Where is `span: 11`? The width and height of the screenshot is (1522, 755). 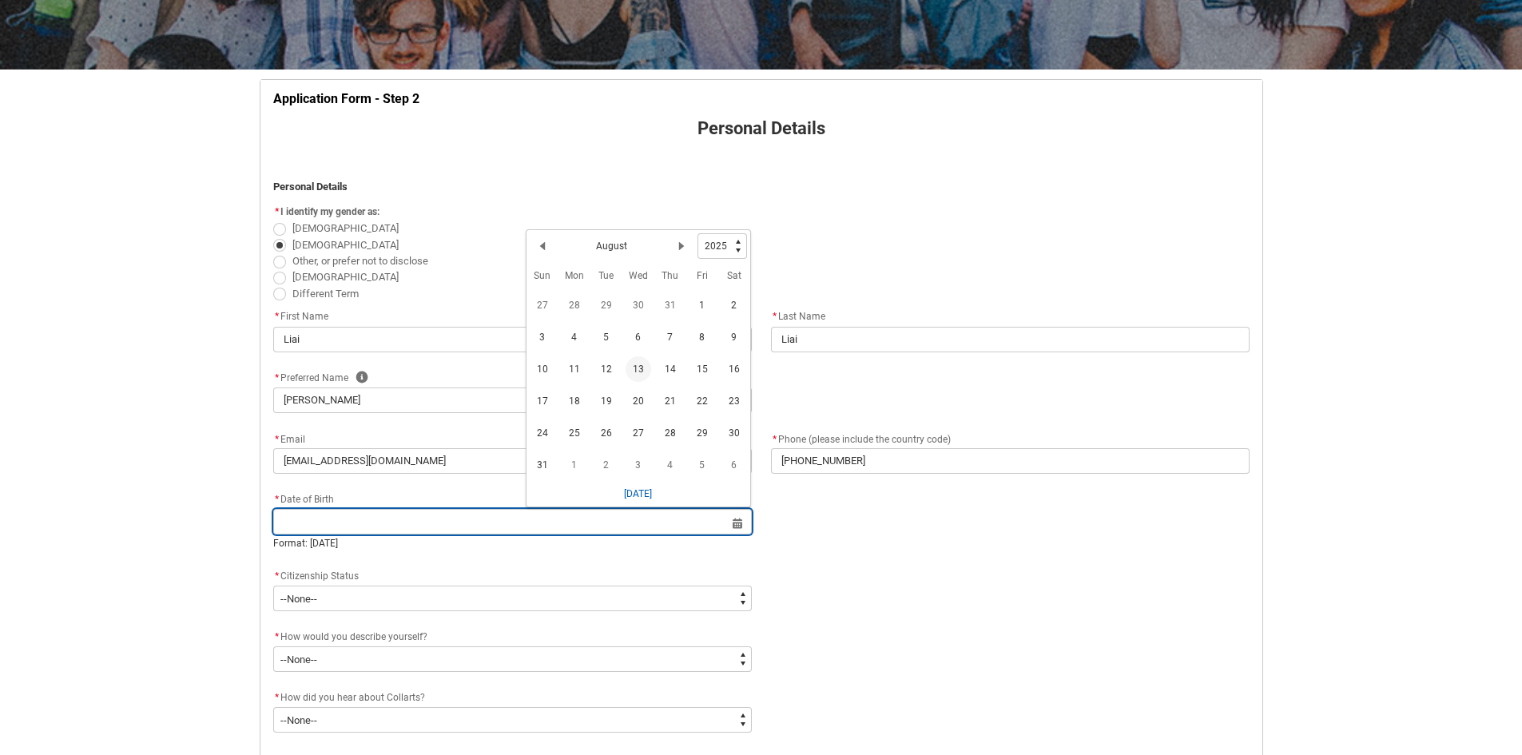 span: 11 is located at coordinates (574, 369).